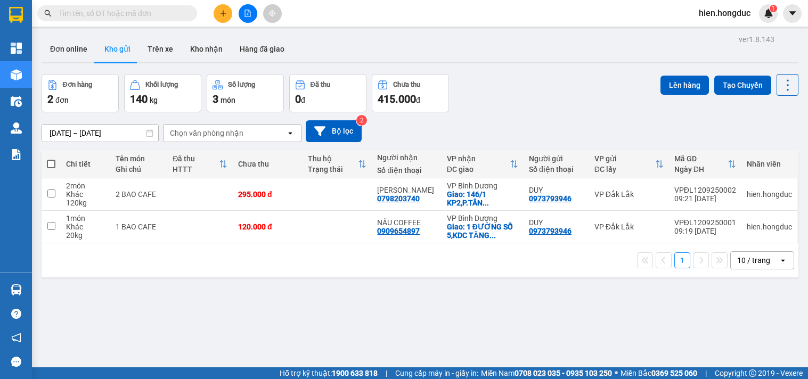 Image resolution: width=808 pixels, height=379 pixels. Describe the element at coordinates (437, 374) in the screenshot. I see `span: Cung cấp máy in - giấy in:` at that location.